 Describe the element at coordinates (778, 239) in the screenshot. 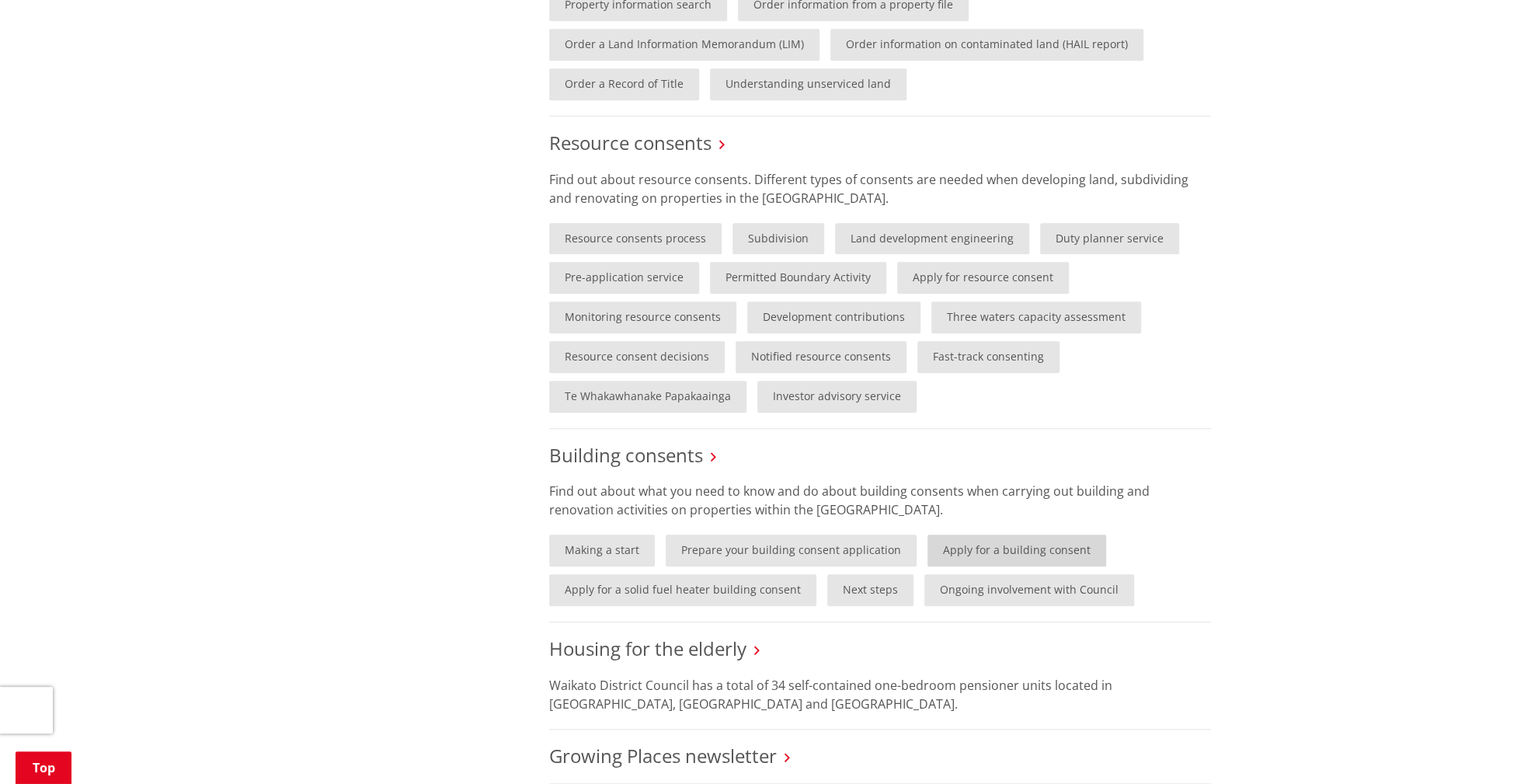

I see `a: Subdivision` at that location.